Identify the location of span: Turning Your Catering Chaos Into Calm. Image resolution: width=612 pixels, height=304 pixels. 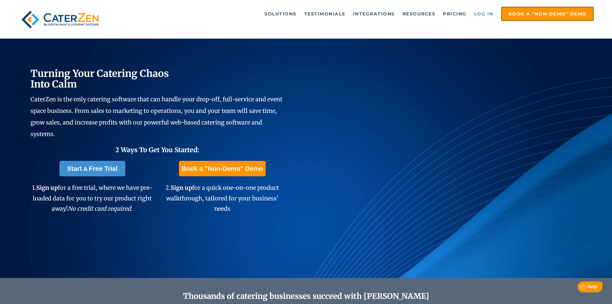
(100, 78).